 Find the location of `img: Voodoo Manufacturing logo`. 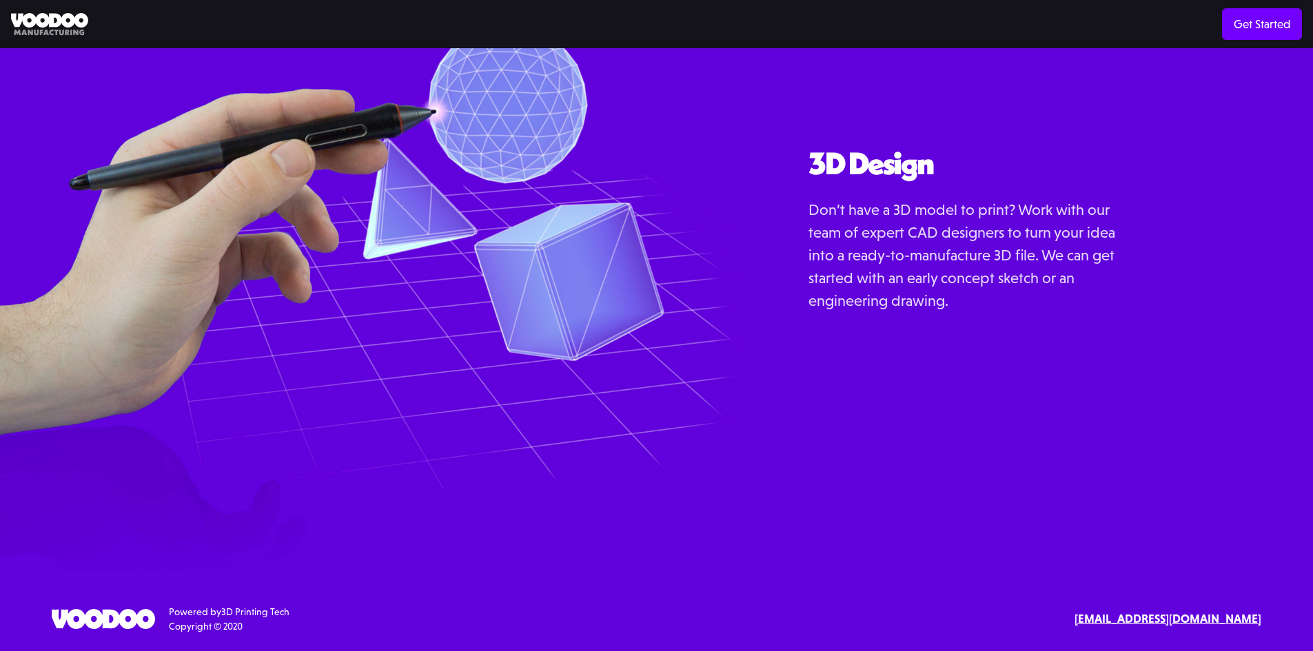

img: Voodoo Manufacturing logo is located at coordinates (50, 24).